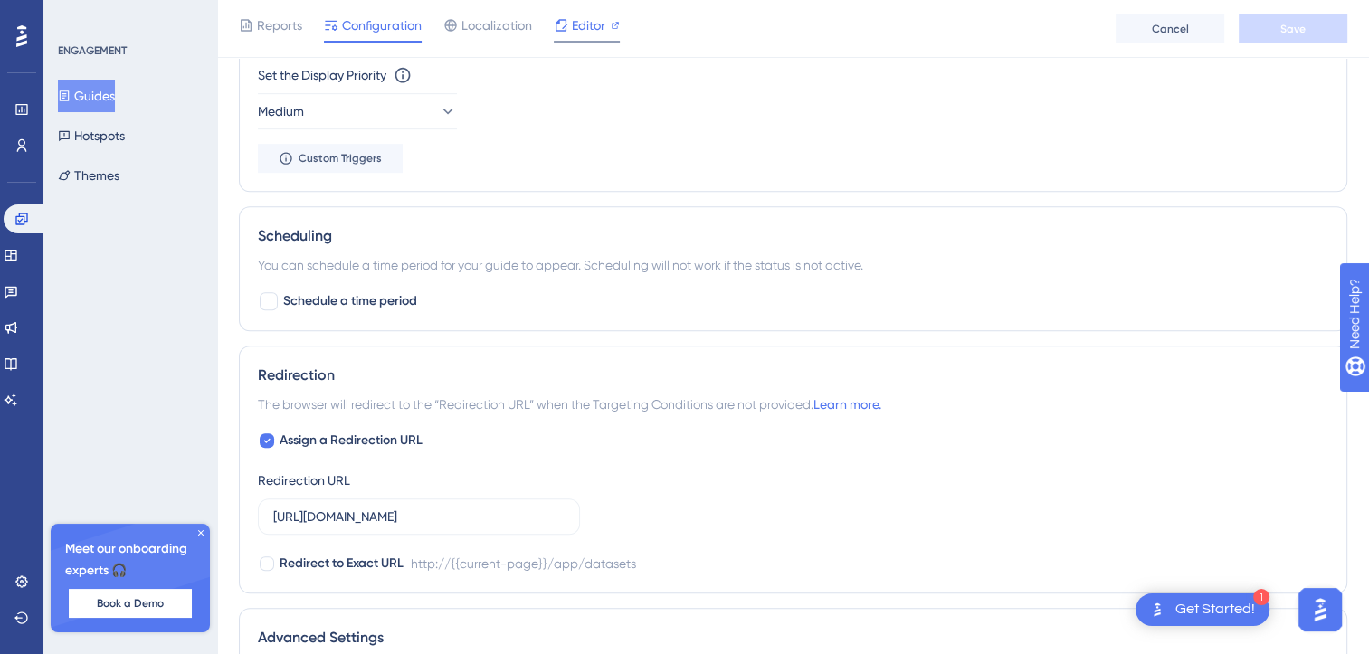 This screenshot has width=1369, height=654. Describe the element at coordinates (330, 158) in the screenshot. I see `button: Custom Triggers` at that location.